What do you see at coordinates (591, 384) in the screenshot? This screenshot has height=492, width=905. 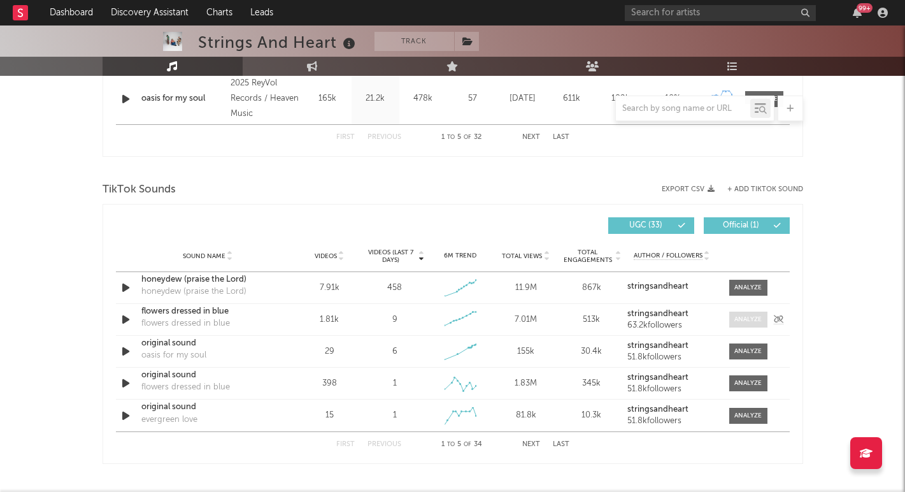 I see `div: 345k` at bounding box center [591, 384].